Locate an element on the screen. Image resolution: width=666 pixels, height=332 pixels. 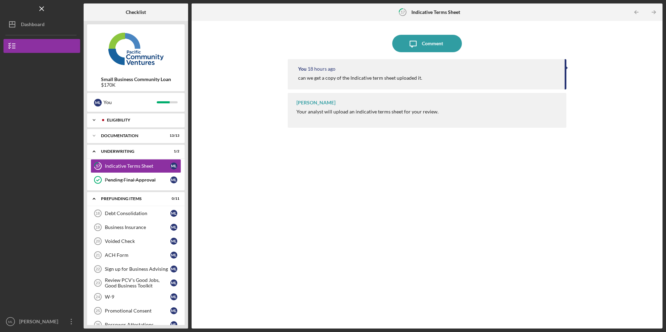
div: Dashboard is located at coordinates (33, 25).